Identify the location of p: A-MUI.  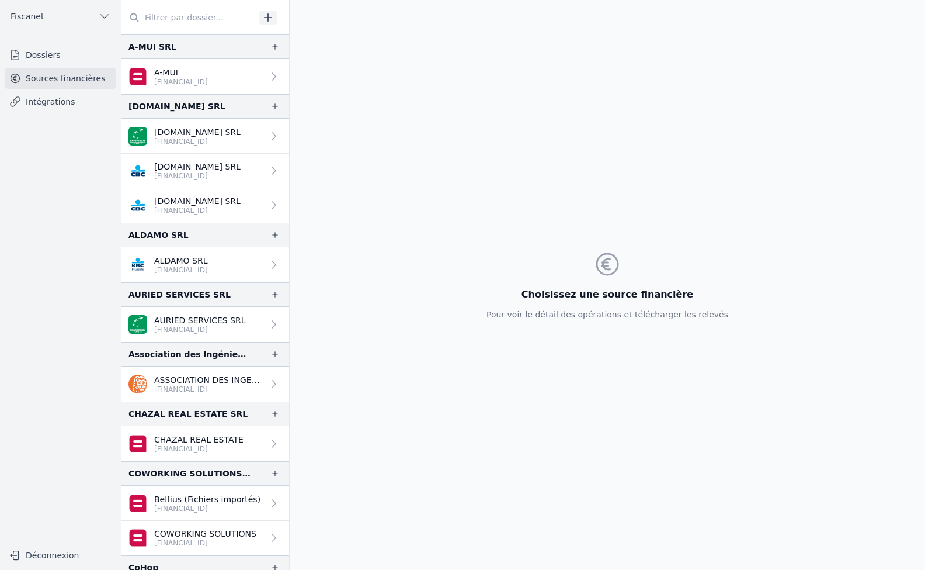
(181, 72).